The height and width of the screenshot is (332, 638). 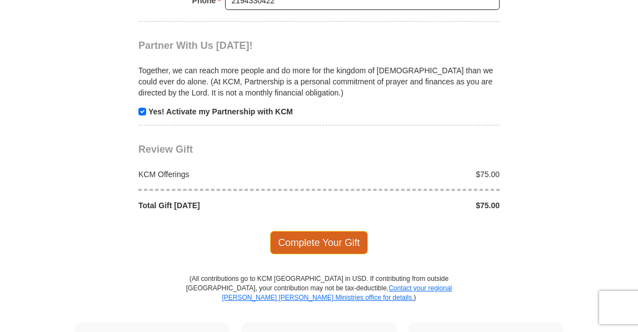 I want to click on div: KCM Offerings, so click(x=226, y=175).